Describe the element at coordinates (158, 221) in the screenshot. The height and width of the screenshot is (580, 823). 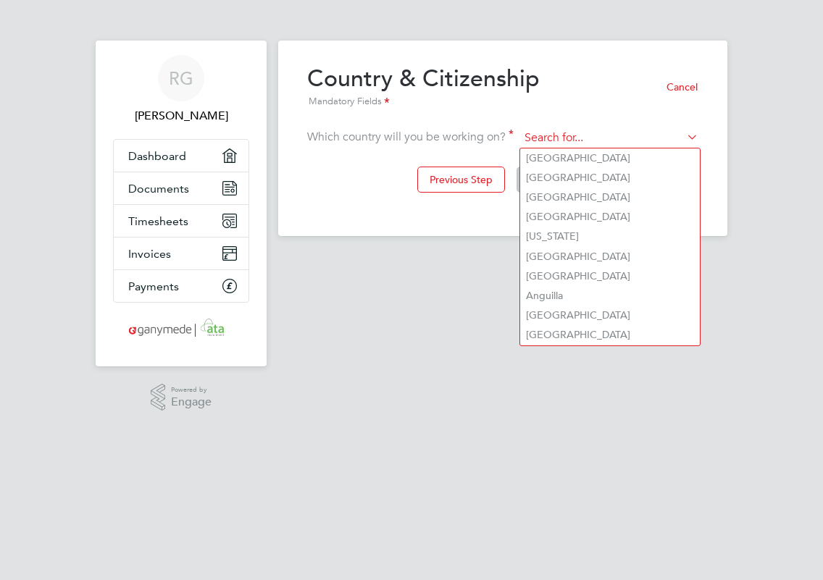
I see `span: Timesheets` at that location.